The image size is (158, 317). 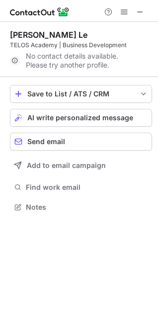 I want to click on span: AI write personalized message, so click(x=80, y=118).